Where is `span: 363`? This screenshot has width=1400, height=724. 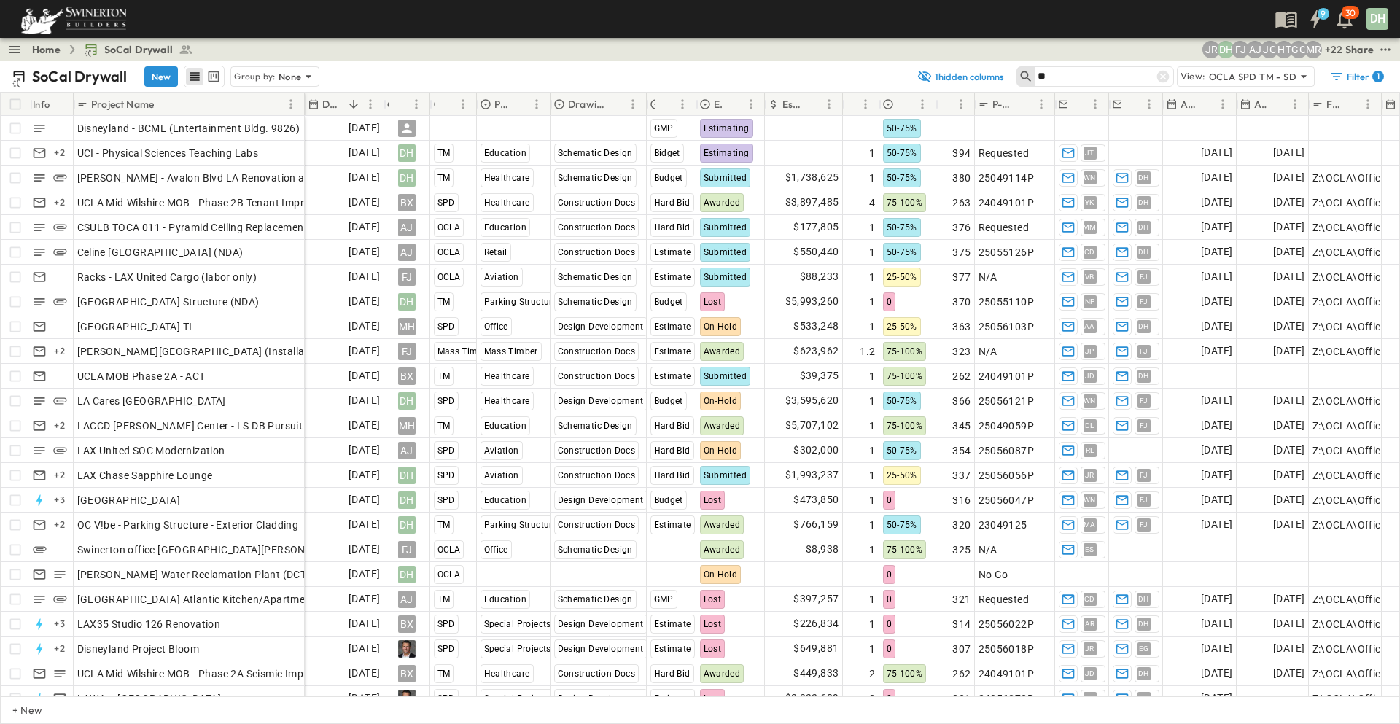
span: 363 is located at coordinates (961, 327).